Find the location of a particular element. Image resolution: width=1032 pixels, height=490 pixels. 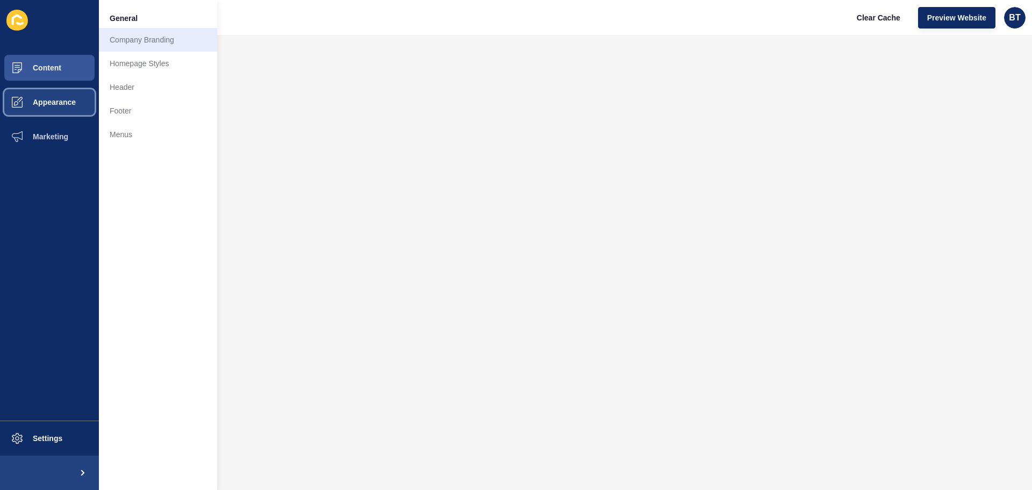

button: Clear Cache is located at coordinates (879, 18).